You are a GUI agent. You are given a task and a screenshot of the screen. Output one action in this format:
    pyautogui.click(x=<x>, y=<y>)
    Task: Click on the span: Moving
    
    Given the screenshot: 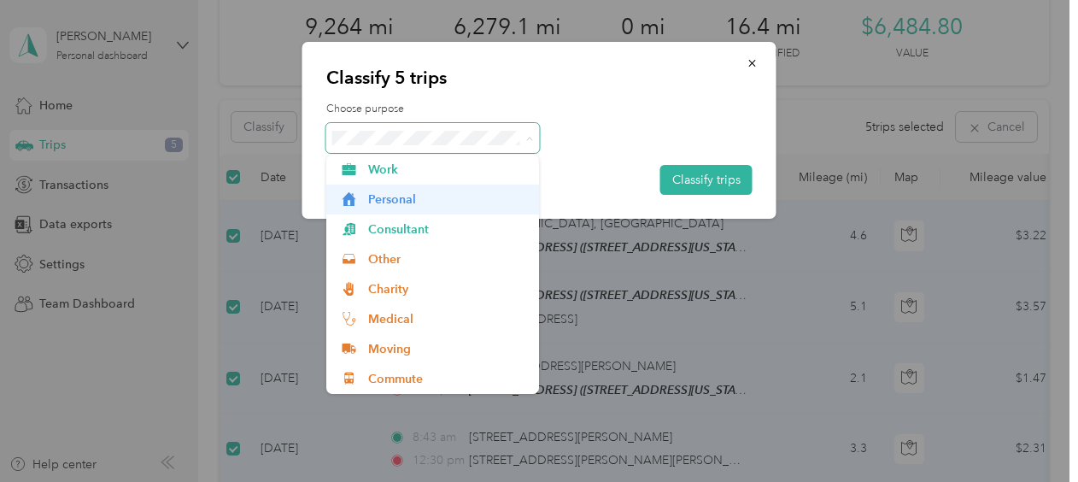 What is the action you would take?
    pyautogui.click(x=448, y=348)
    